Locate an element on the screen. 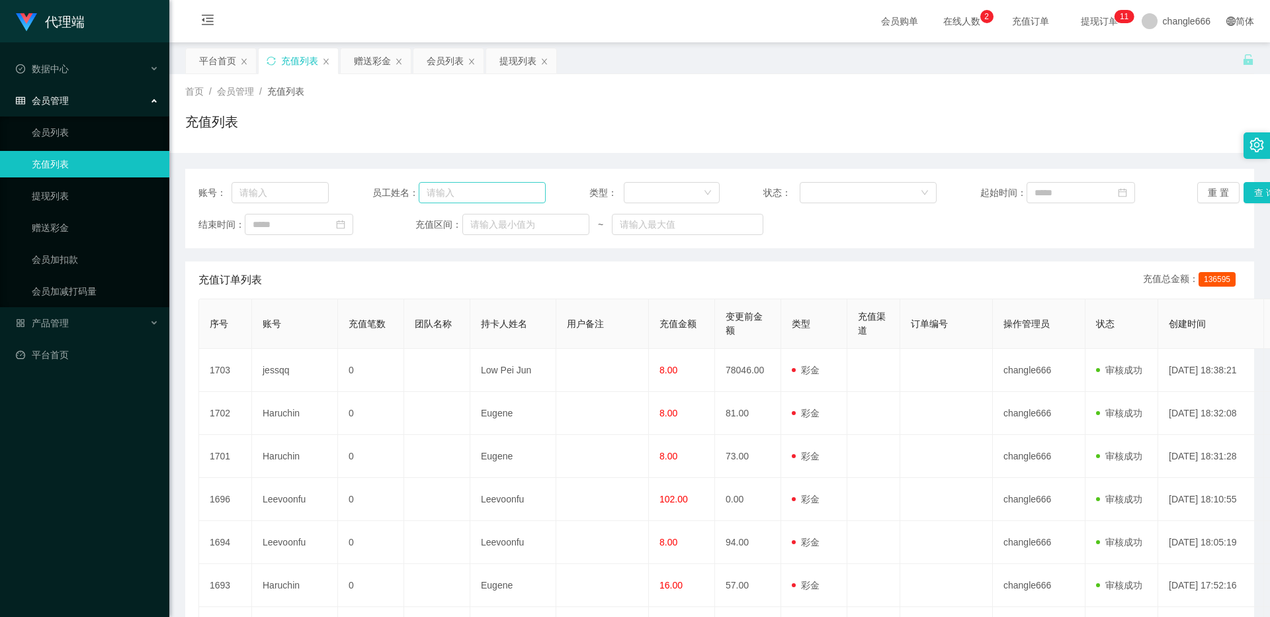 The width and height of the screenshot is (1270, 617). td: 73.00 is located at coordinates (748, 456).